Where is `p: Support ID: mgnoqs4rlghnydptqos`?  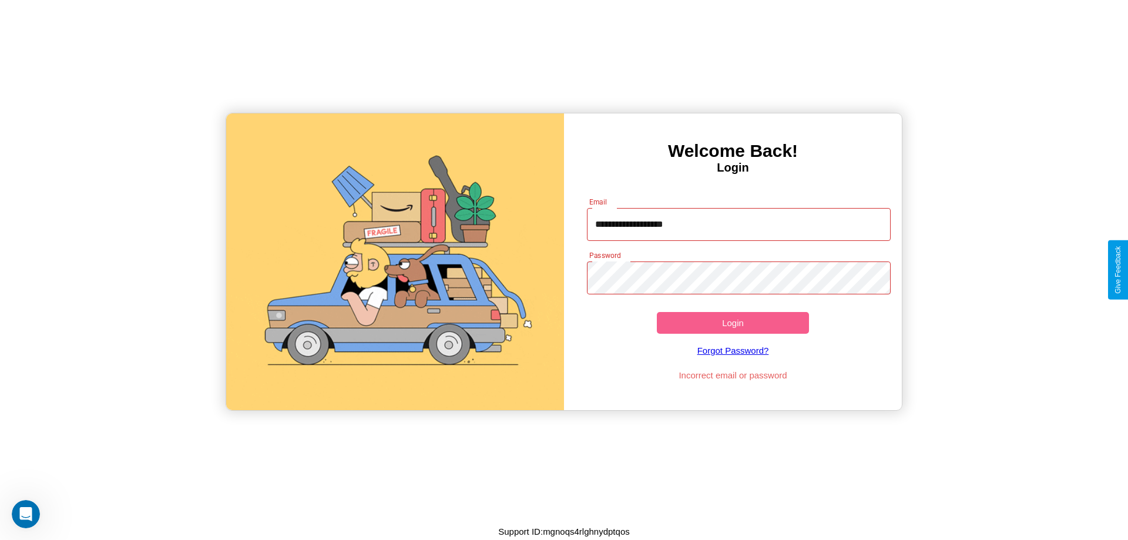 p: Support ID: mgnoqs4rlghnydptqos is located at coordinates (563, 531).